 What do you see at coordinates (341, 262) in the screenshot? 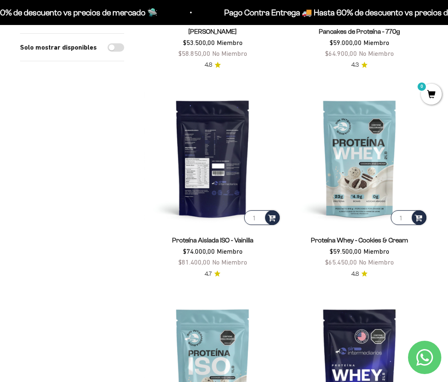
I see `span: $65.450,00` at bounding box center [341, 262].